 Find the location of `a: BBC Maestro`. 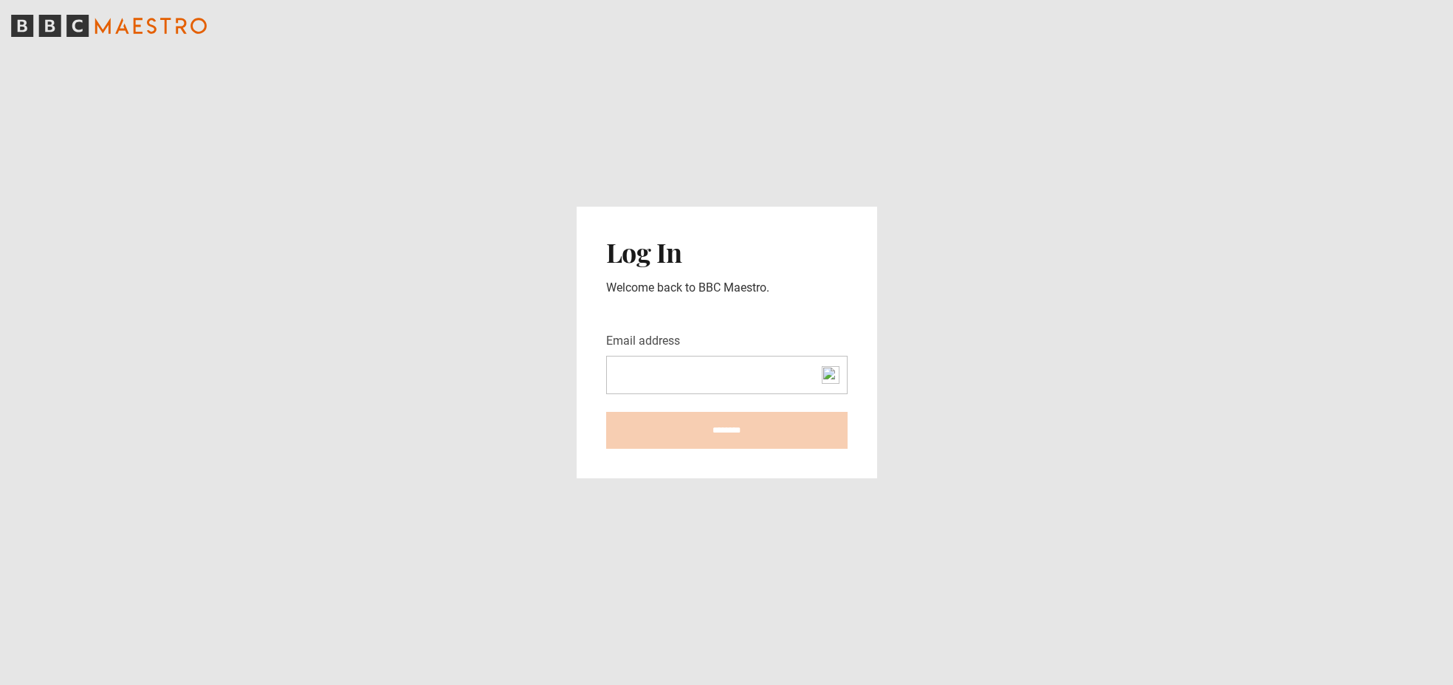

a: BBC Maestro is located at coordinates (109, 26).